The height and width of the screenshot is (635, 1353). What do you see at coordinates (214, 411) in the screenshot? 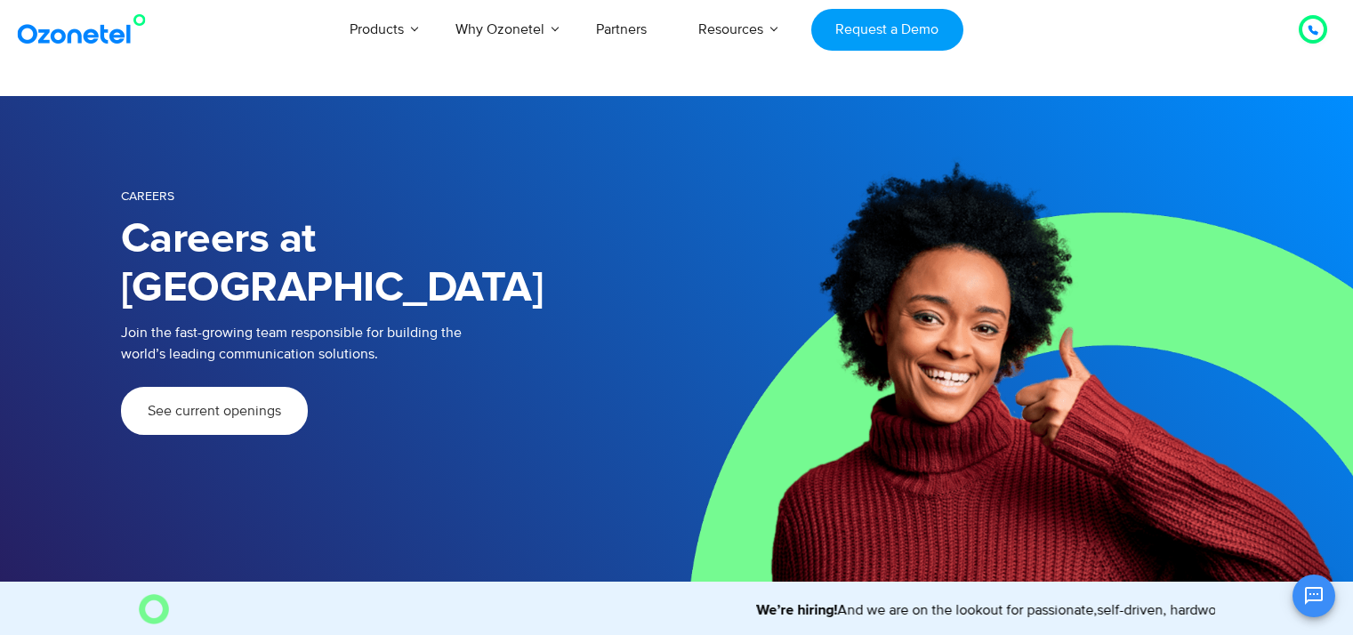
I see `span: See current openings` at bounding box center [214, 411].